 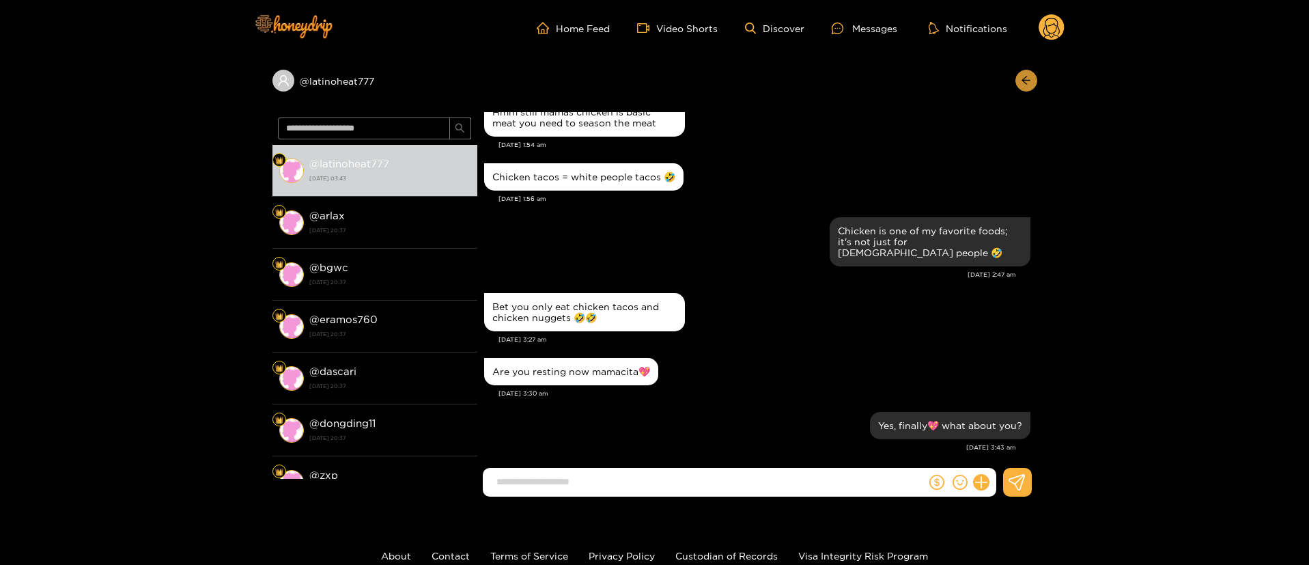 What do you see at coordinates (342, 423) in the screenshot?
I see `strong: @ dongding11` at bounding box center [342, 423].